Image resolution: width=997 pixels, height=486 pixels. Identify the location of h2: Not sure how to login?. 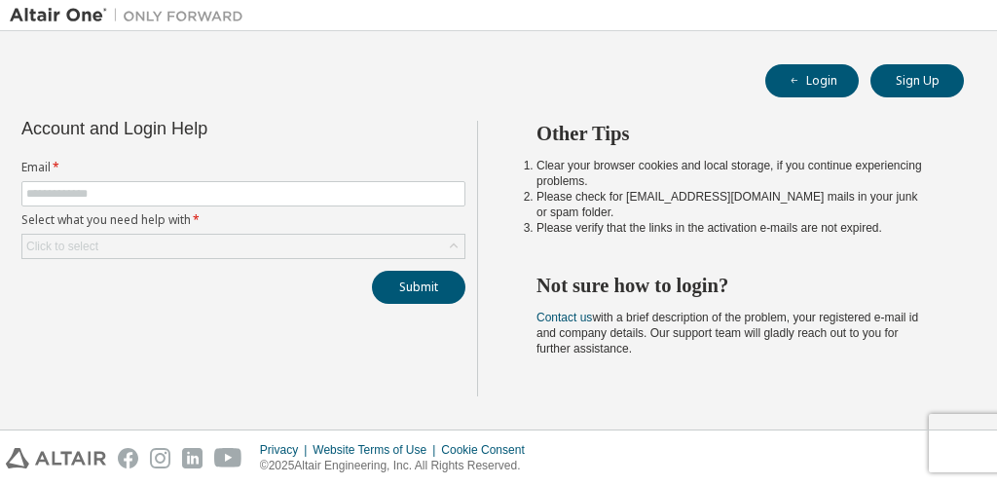
(732, 285).